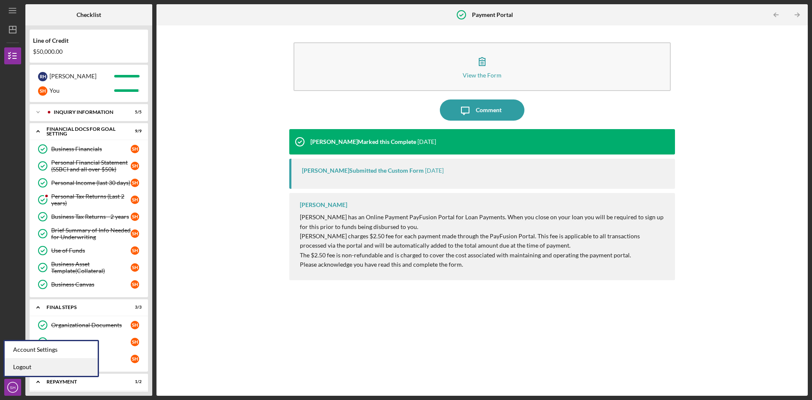  I want to click on div: Business Financials, so click(91, 149).